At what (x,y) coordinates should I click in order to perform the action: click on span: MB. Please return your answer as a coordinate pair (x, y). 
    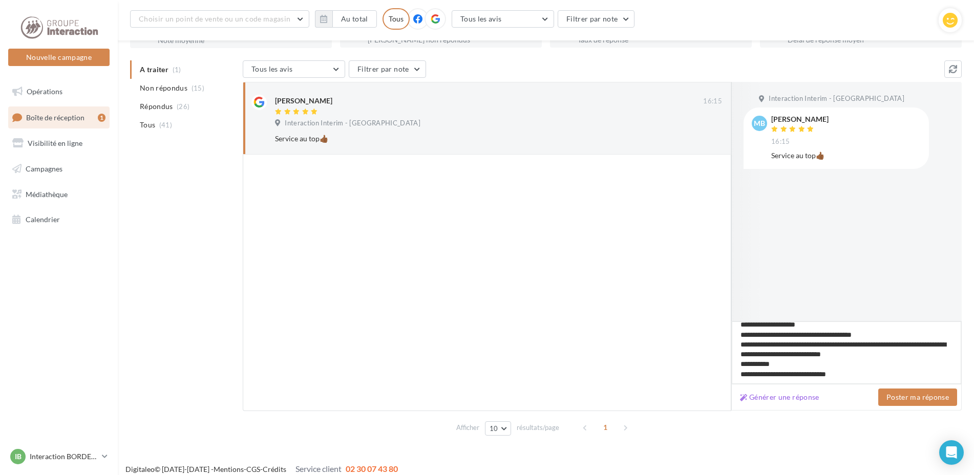
    Looking at the image, I should click on (760, 123).